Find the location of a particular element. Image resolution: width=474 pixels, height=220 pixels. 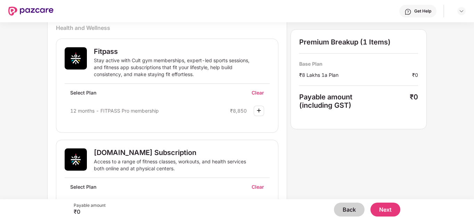

div: Premium Breakup (1 Items) is located at coordinates (359, 42).